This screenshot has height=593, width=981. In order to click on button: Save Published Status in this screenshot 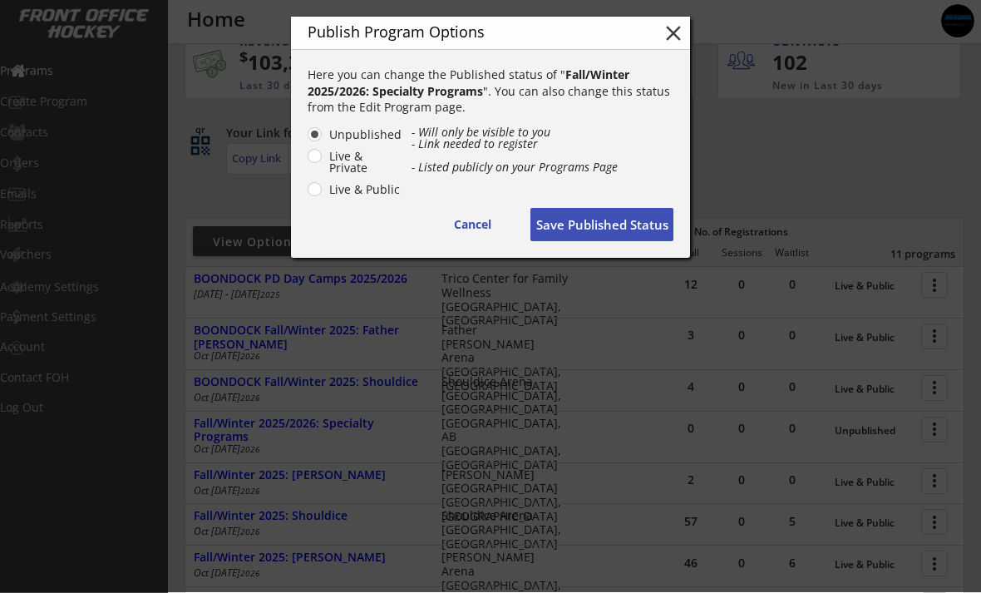, I will do `click(602, 225)`.